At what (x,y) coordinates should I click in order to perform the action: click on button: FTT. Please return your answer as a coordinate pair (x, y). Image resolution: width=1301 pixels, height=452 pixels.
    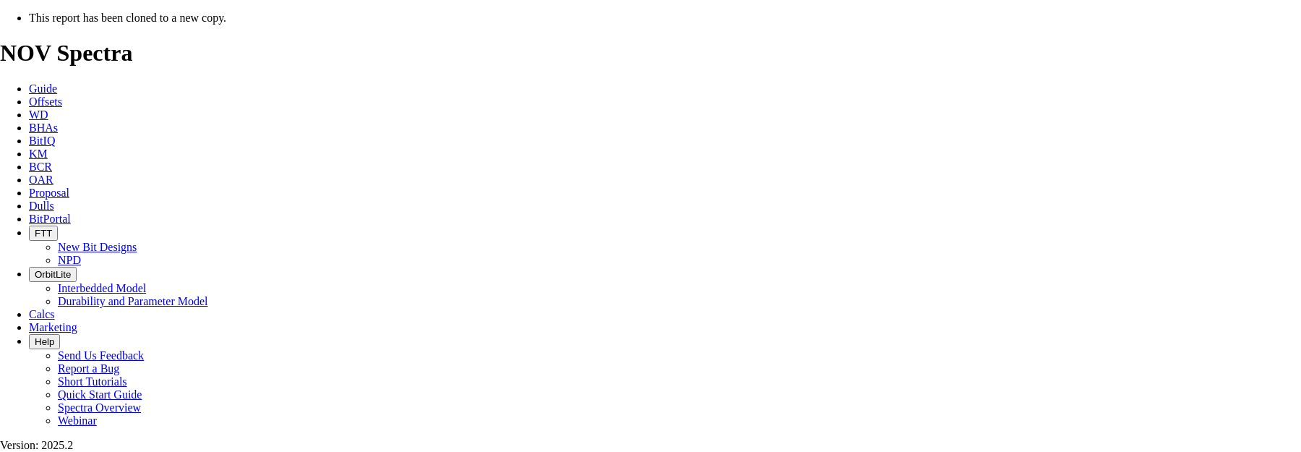
    Looking at the image, I should click on (43, 233).